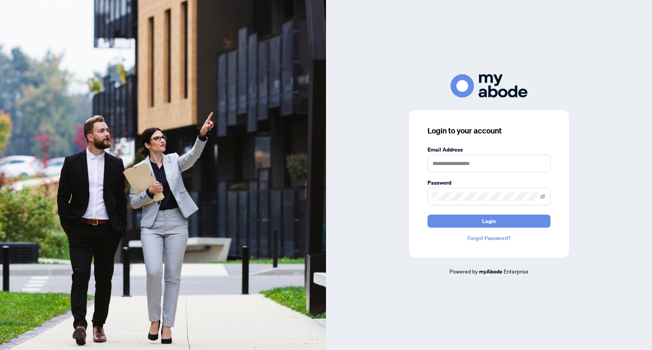 The width and height of the screenshot is (652, 350). What do you see at coordinates (516, 271) in the screenshot?
I see `span: Enterprise` at bounding box center [516, 271].